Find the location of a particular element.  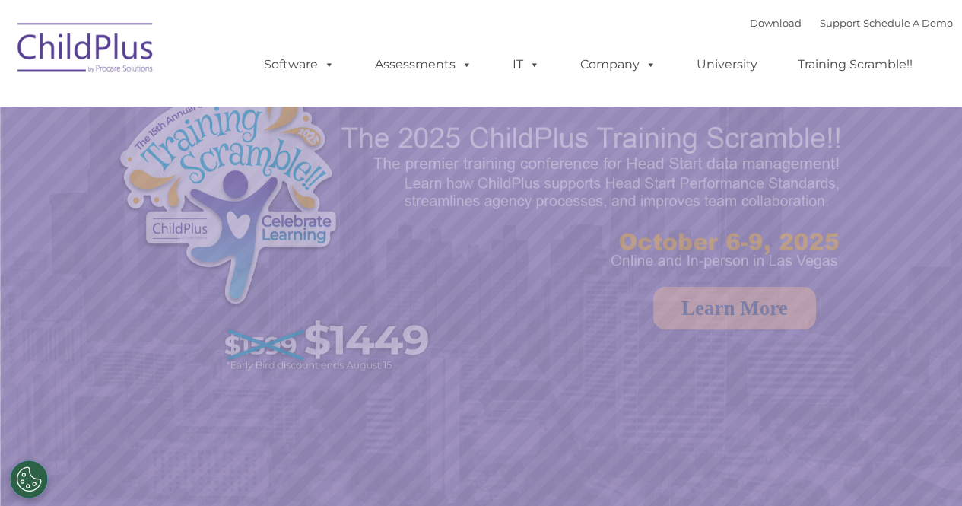

a: Training Scramble!! is located at coordinates (855, 65).